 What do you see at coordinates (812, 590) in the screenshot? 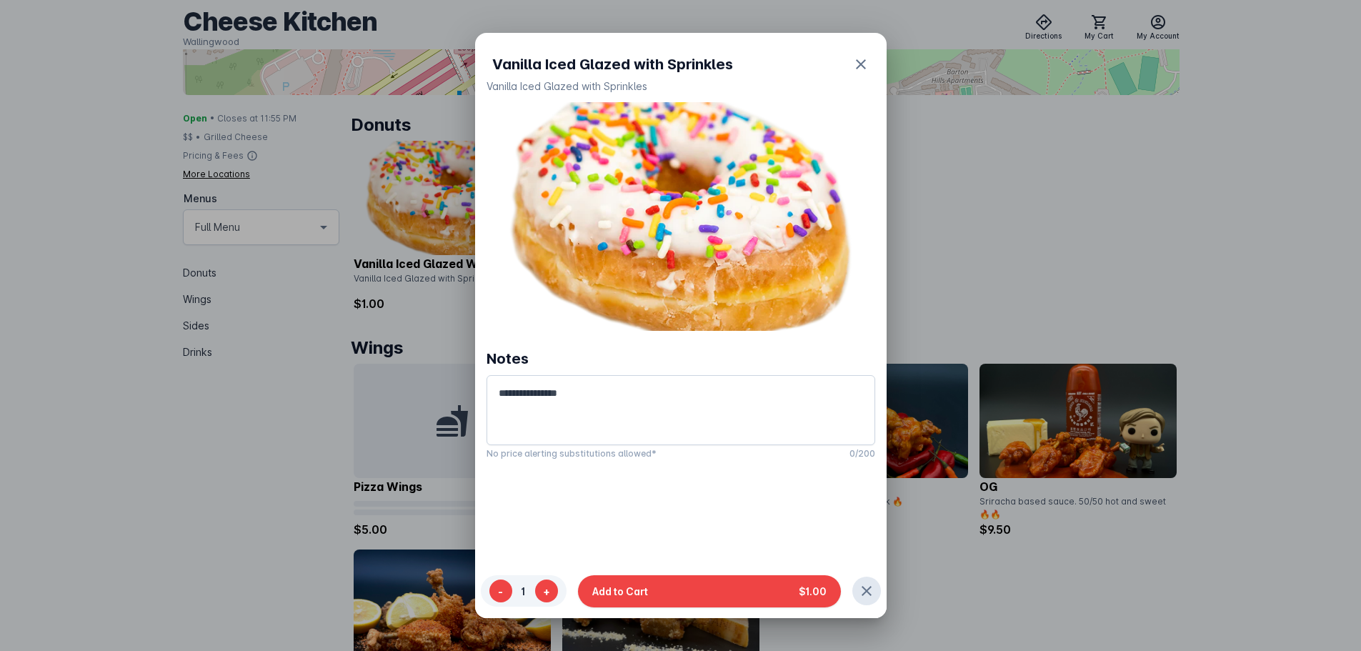
I see `span: $1.00` at bounding box center [812, 590].